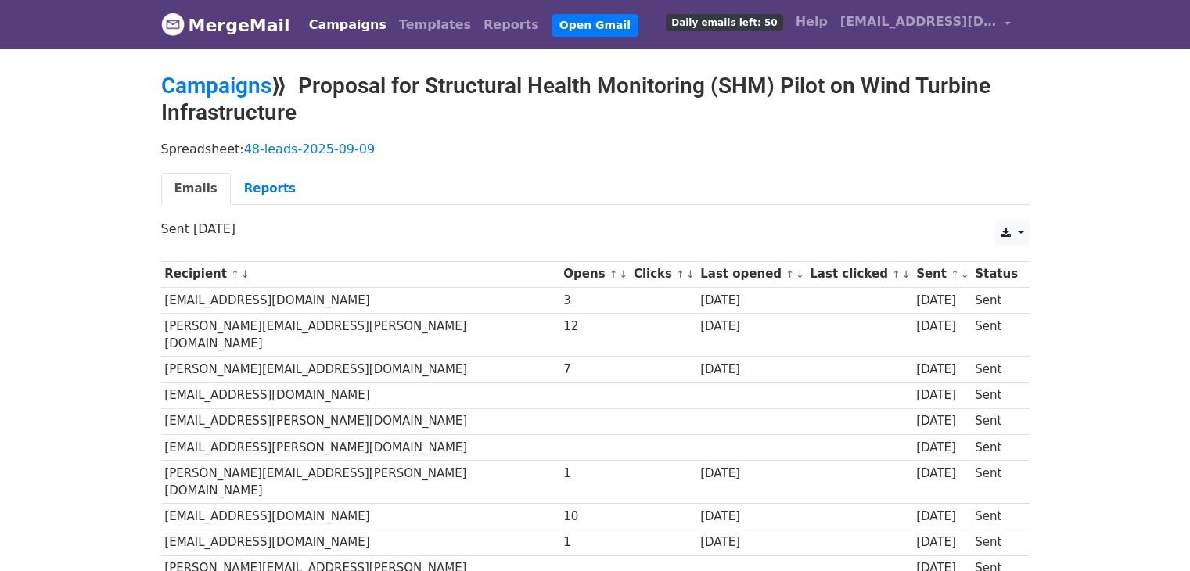 This screenshot has width=1190, height=571. What do you see at coordinates (941, 274) in the screenshot?
I see `th: Sent` at bounding box center [941, 274].